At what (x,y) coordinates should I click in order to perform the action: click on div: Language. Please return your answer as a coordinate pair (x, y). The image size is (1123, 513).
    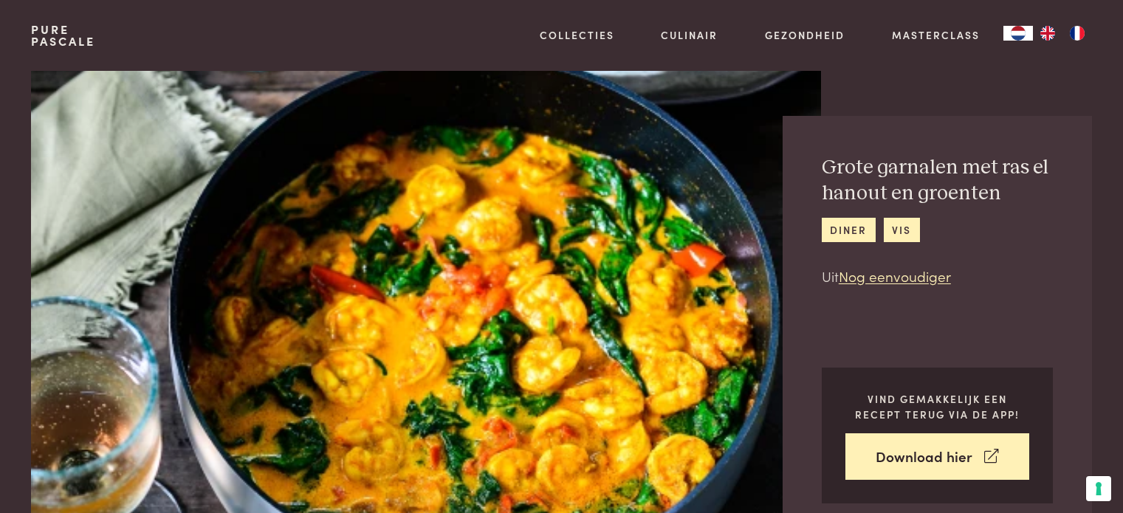
    Looking at the image, I should click on (1018, 33).